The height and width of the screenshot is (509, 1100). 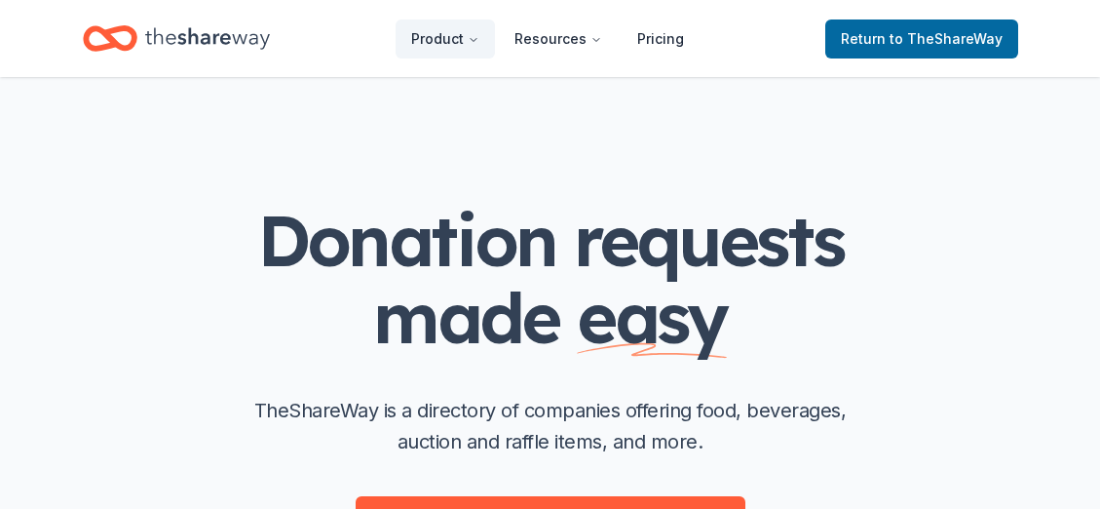 I want to click on a: Returnto TheShareWay, so click(x=922, y=39).